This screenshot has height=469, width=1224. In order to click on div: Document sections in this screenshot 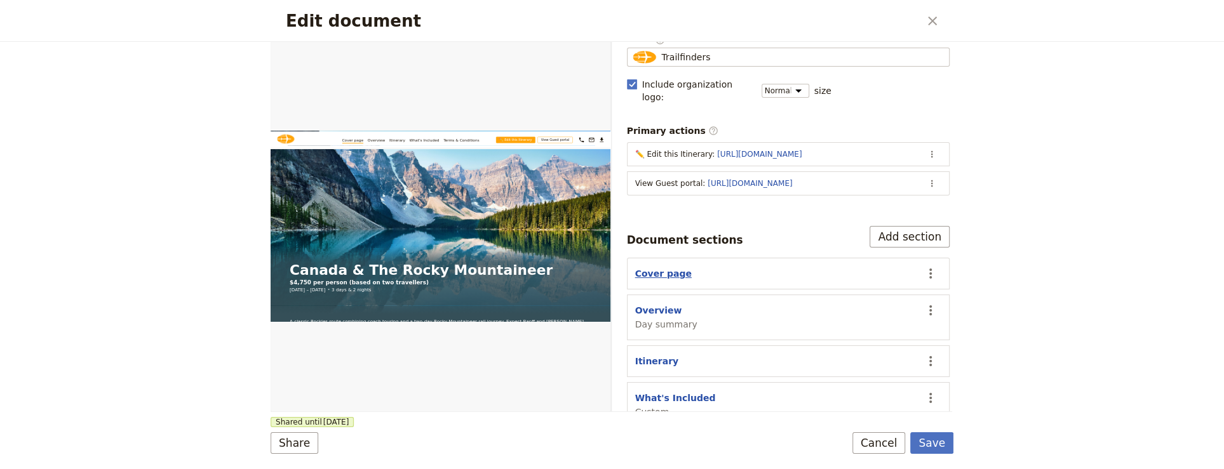, I will do `click(685, 240)`.